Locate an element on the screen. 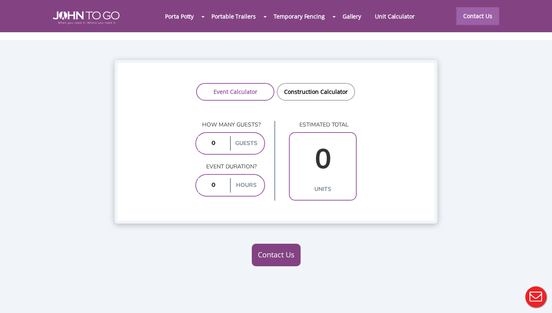 This screenshot has height=313, width=552. a: Event Calculator is located at coordinates (235, 92).